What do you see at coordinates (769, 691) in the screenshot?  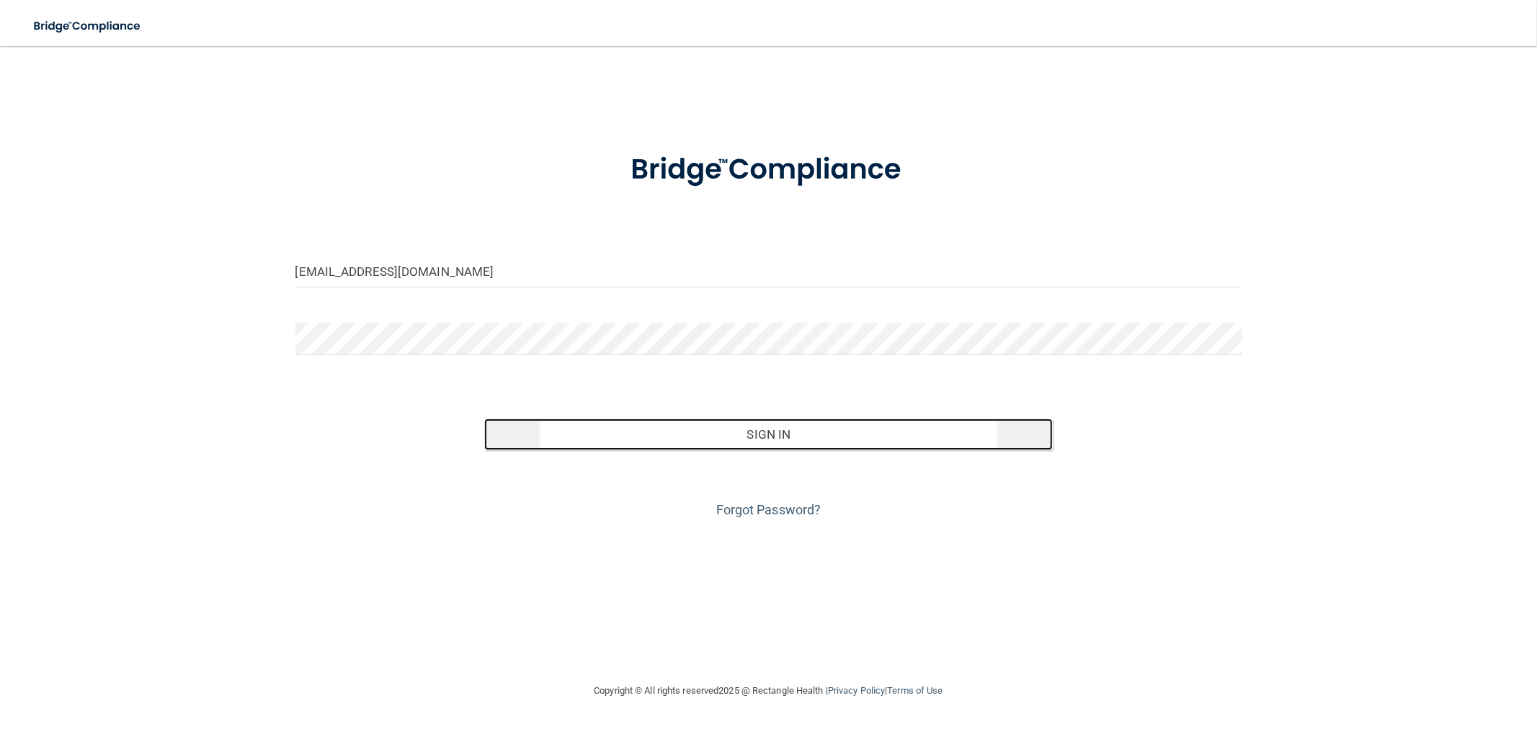 I see `div: Copyright © All rights reserved 2025 @ Rectangle Health | |` at bounding box center [769, 691].